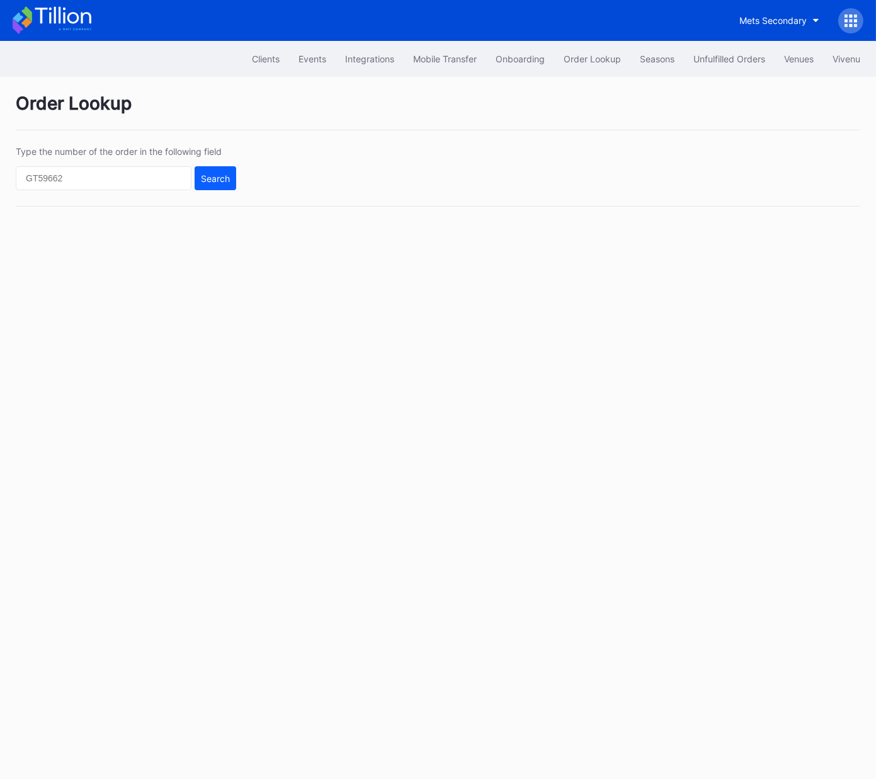 The width and height of the screenshot is (876, 779). Describe the element at coordinates (798, 59) in the screenshot. I see `button: Venues` at that location.